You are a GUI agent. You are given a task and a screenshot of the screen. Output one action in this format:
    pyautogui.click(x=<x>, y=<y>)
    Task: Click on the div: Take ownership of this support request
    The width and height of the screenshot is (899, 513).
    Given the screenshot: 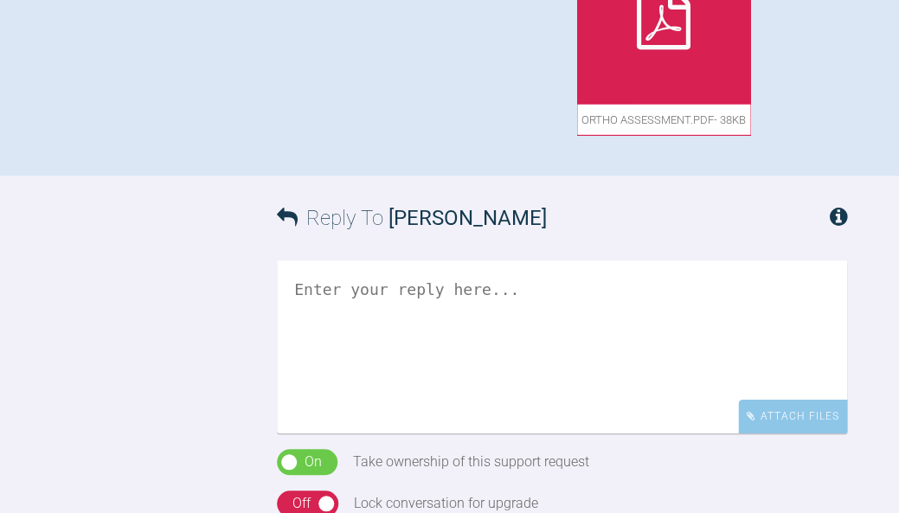 What is the action you would take?
    pyautogui.click(x=471, y=462)
    